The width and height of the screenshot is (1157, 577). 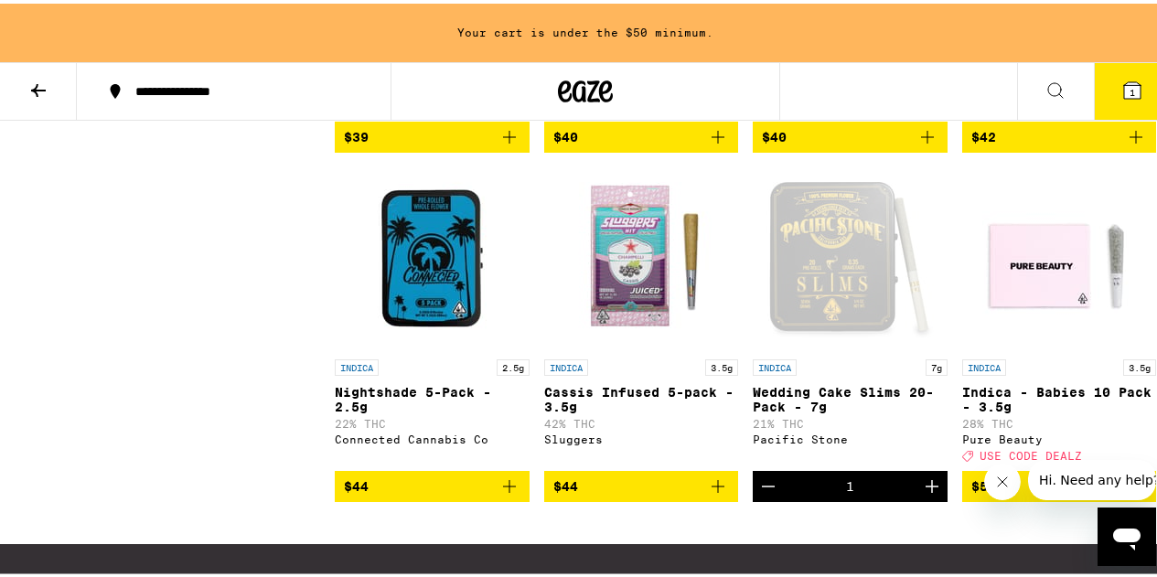 What do you see at coordinates (937, 364) in the screenshot?
I see `p: 7g` at bounding box center [937, 364].